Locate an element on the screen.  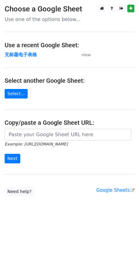
a: 无标题电子表格 is located at coordinates (21, 55).